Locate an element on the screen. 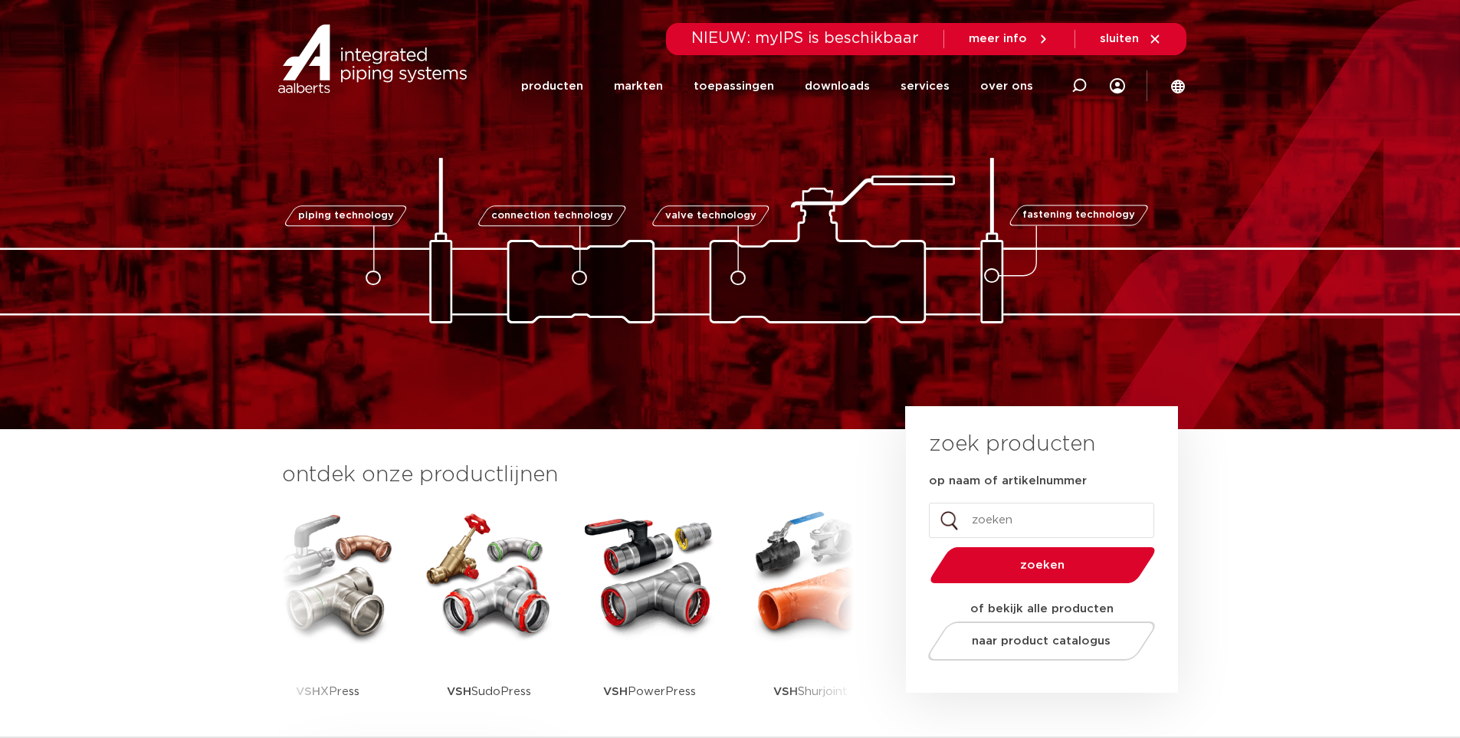 Image resolution: width=1460 pixels, height=738 pixels. a: downloads is located at coordinates (837, 86).